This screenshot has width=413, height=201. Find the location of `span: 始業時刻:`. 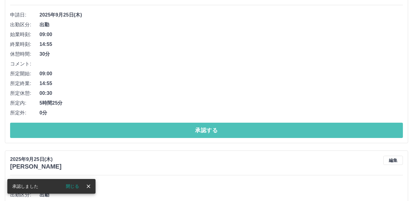

span: 始業時刻: is located at coordinates (25, 35).